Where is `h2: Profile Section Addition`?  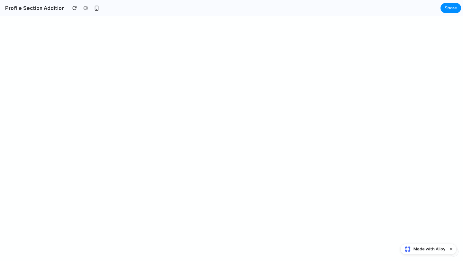 h2: Profile Section Addition is located at coordinates (33, 8).